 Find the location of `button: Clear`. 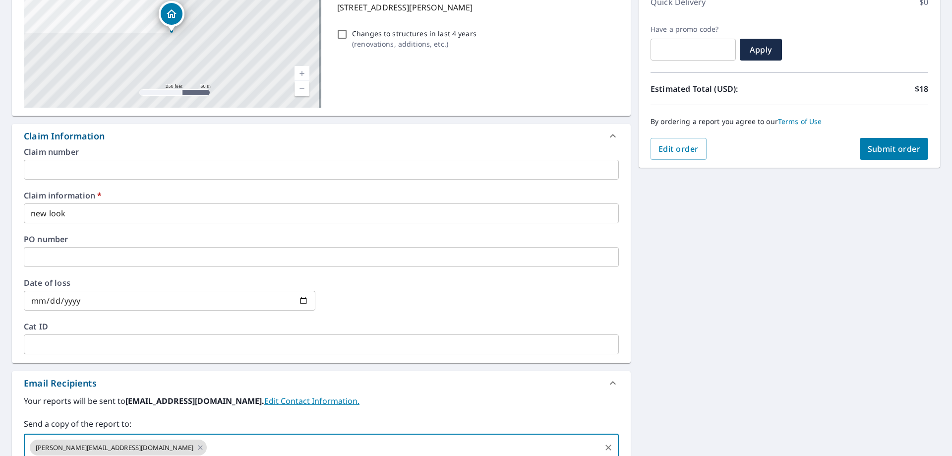

button: Clear is located at coordinates (609, 447).